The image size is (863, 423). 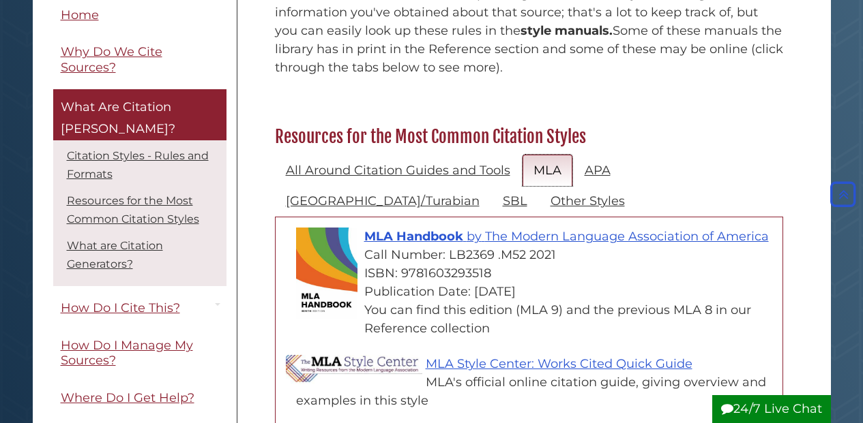 I want to click on span: Where Do I Get Help?, so click(x=128, y=398).